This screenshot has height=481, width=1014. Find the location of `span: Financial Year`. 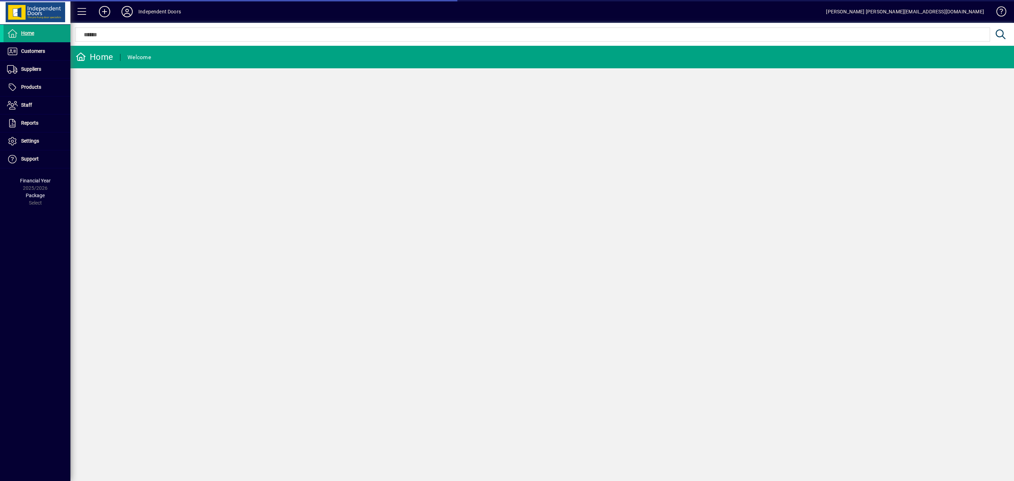

span: Financial Year is located at coordinates (35, 181).